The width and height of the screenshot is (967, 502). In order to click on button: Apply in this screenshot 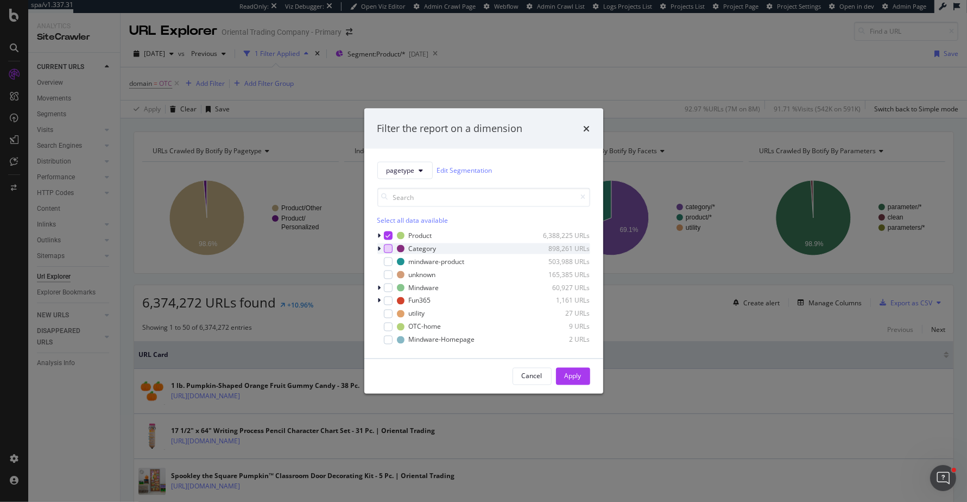, I will do `click(573, 376)`.